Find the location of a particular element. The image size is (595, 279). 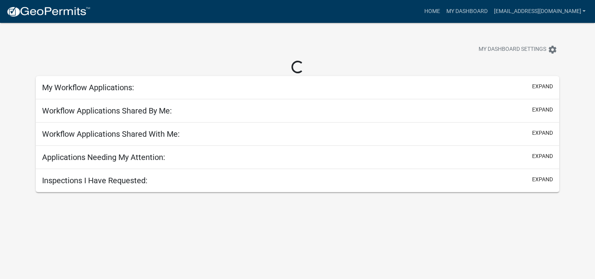

i: settings is located at coordinates (553, 50).